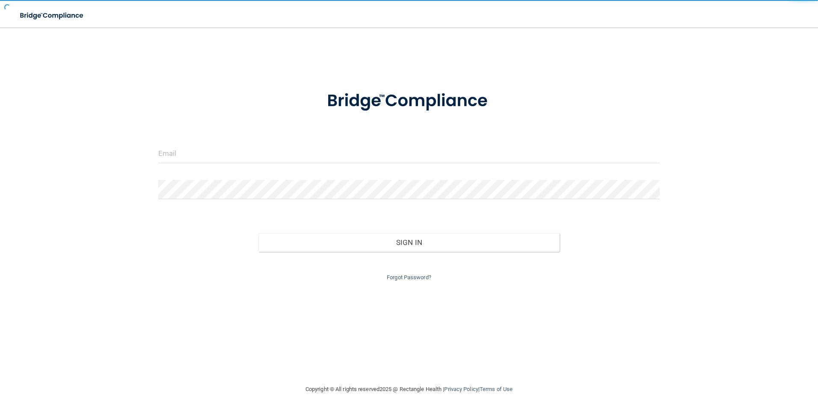 The height and width of the screenshot is (412, 818). Describe the element at coordinates (409, 242) in the screenshot. I see `button: Sign In` at that location.